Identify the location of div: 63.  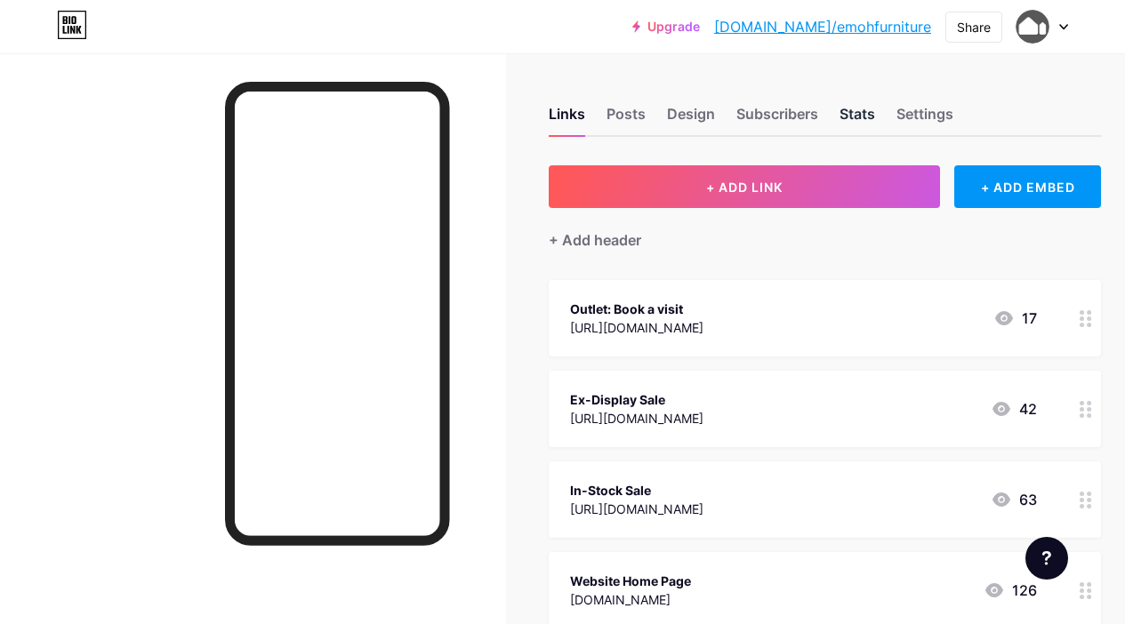
(1014, 500).